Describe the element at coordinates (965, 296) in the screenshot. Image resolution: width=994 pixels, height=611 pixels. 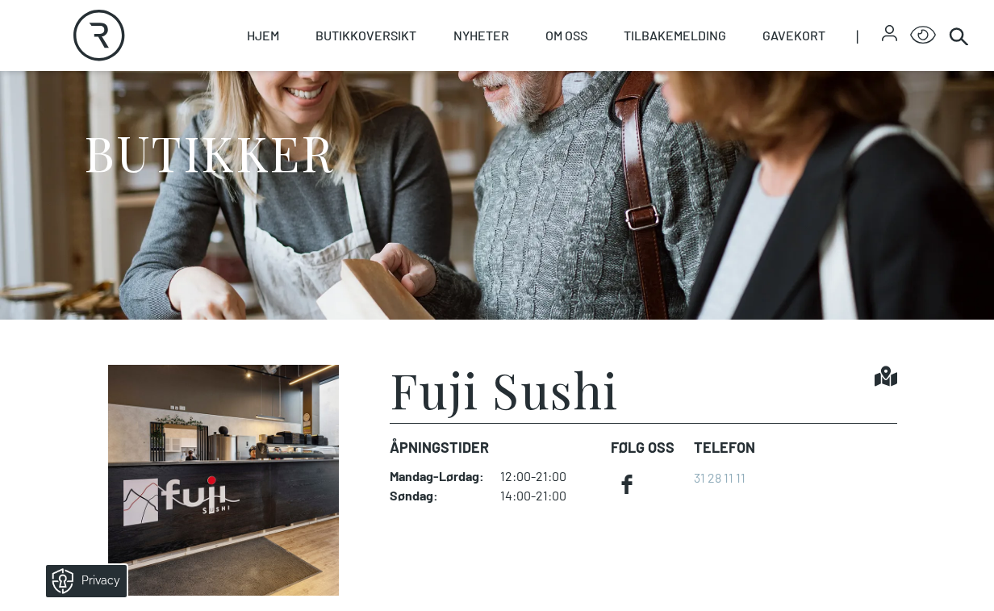
I see `details: Attribution` at that location.